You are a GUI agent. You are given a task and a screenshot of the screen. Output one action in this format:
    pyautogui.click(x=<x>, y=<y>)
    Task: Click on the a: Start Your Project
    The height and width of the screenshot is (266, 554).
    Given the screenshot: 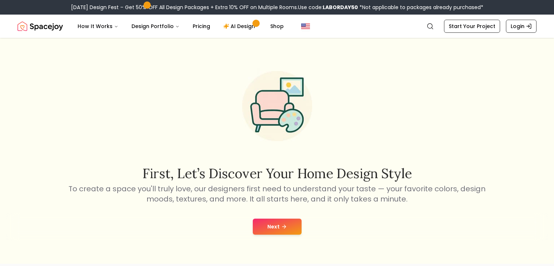 What is the action you would take?
    pyautogui.click(x=472, y=26)
    